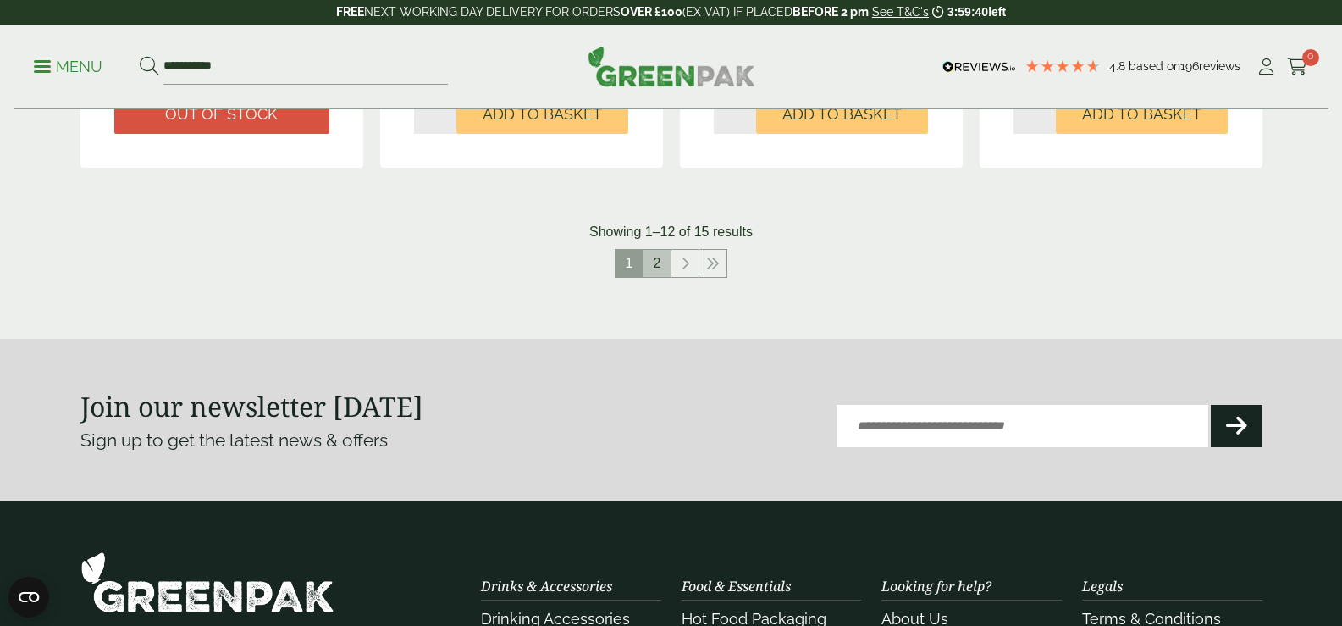  What do you see at coordinates (671, 232) in the screenshot?
I see `p: Showing 1–12 of 15 results` at bounding box center [671, 232].